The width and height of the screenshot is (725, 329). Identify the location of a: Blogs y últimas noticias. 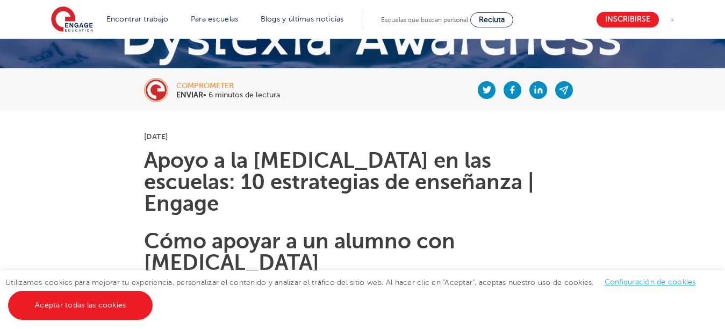
(302, 19).